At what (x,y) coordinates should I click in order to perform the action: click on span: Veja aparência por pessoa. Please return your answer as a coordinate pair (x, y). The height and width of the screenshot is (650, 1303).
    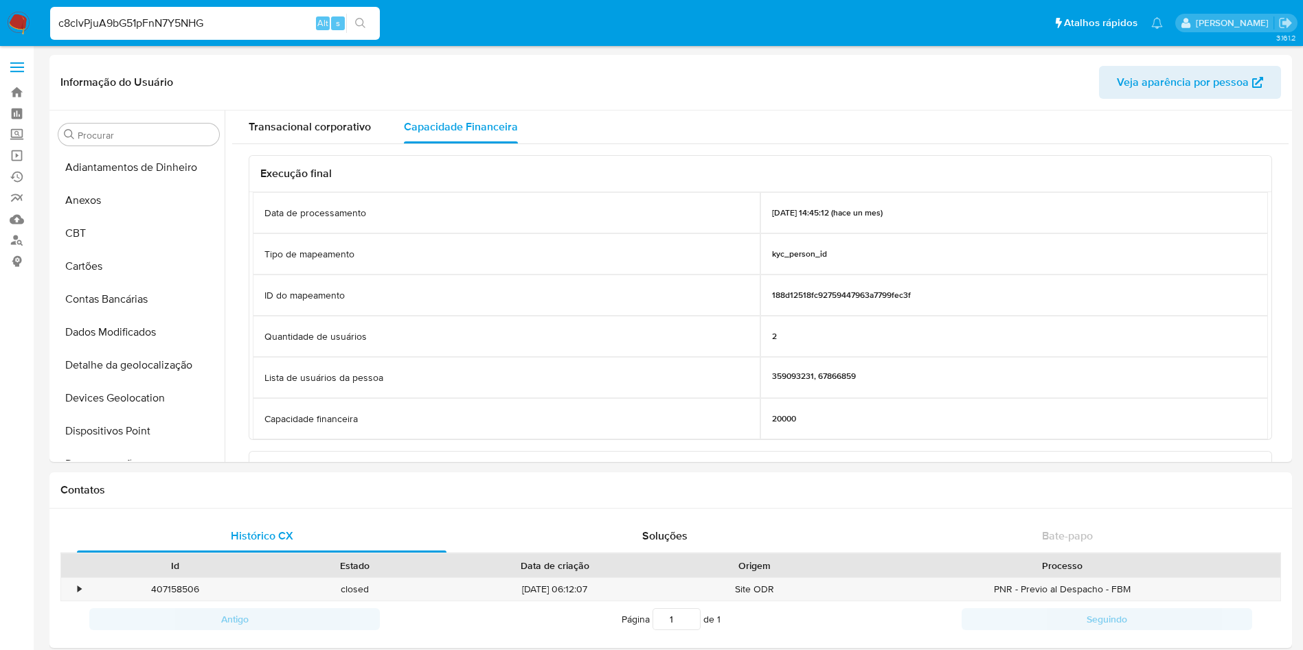
    Looking at the image, I should click on (1183, 82).